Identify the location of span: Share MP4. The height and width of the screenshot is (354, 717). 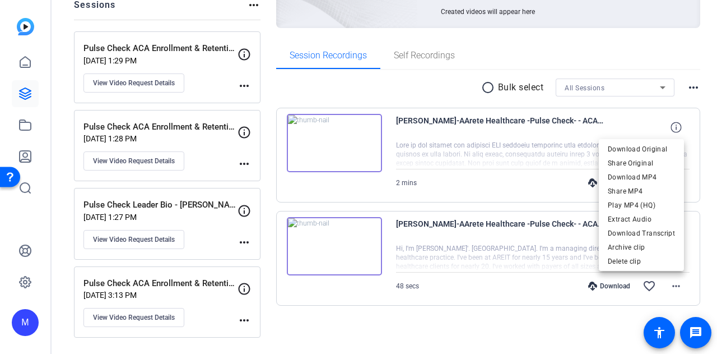
(642, 191).